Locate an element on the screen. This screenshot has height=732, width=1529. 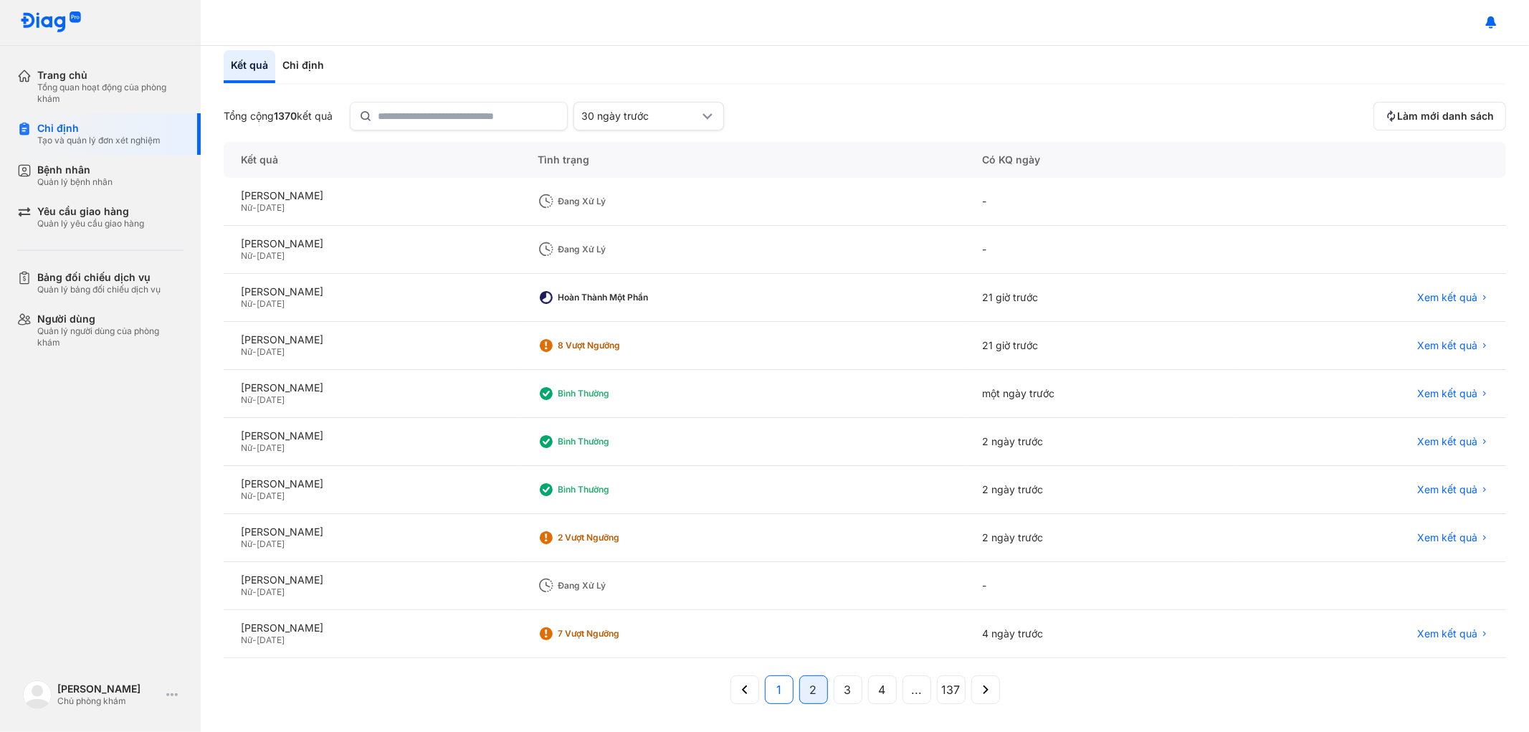
span: 137 is located at coordinates (951, 690).